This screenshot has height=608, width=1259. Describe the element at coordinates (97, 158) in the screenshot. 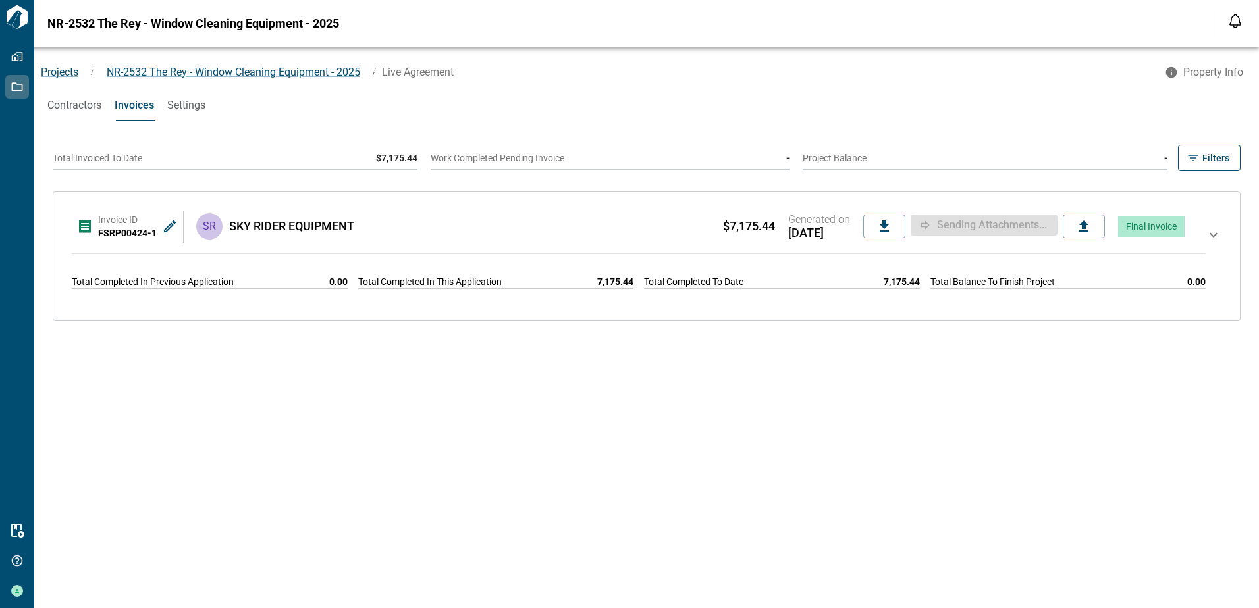

I see `span: Total Invoiced To Date` at that location.